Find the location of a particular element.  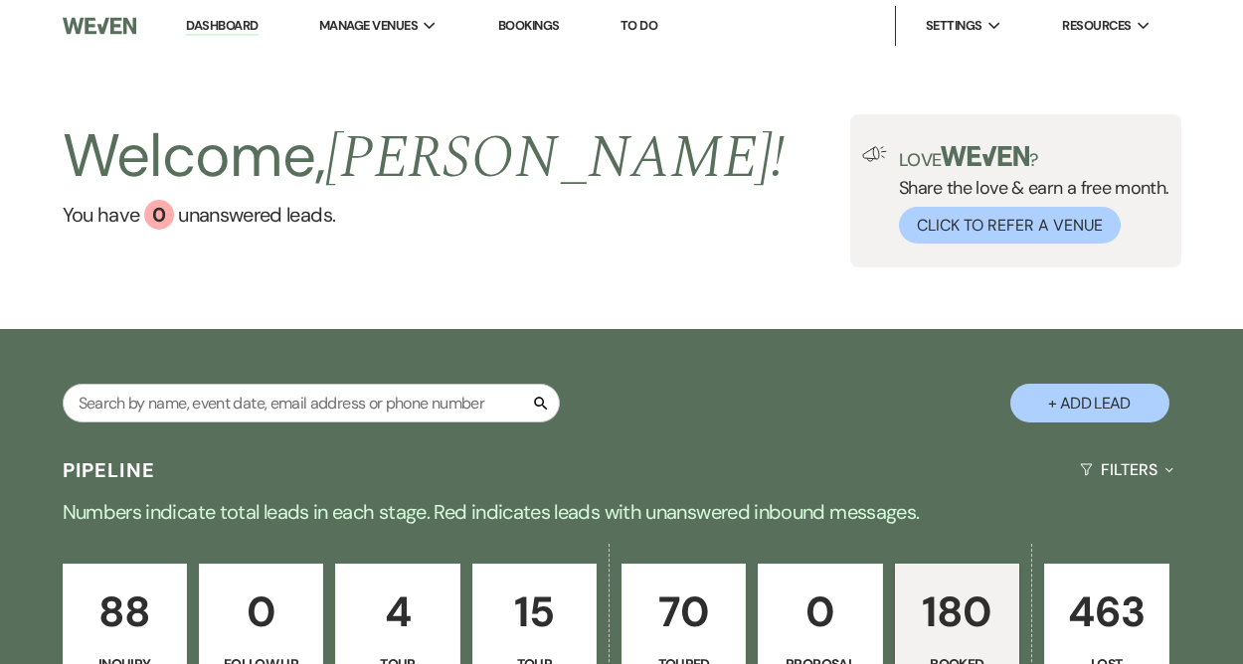

img: Weven Logo is located at coordinates (99, 26).